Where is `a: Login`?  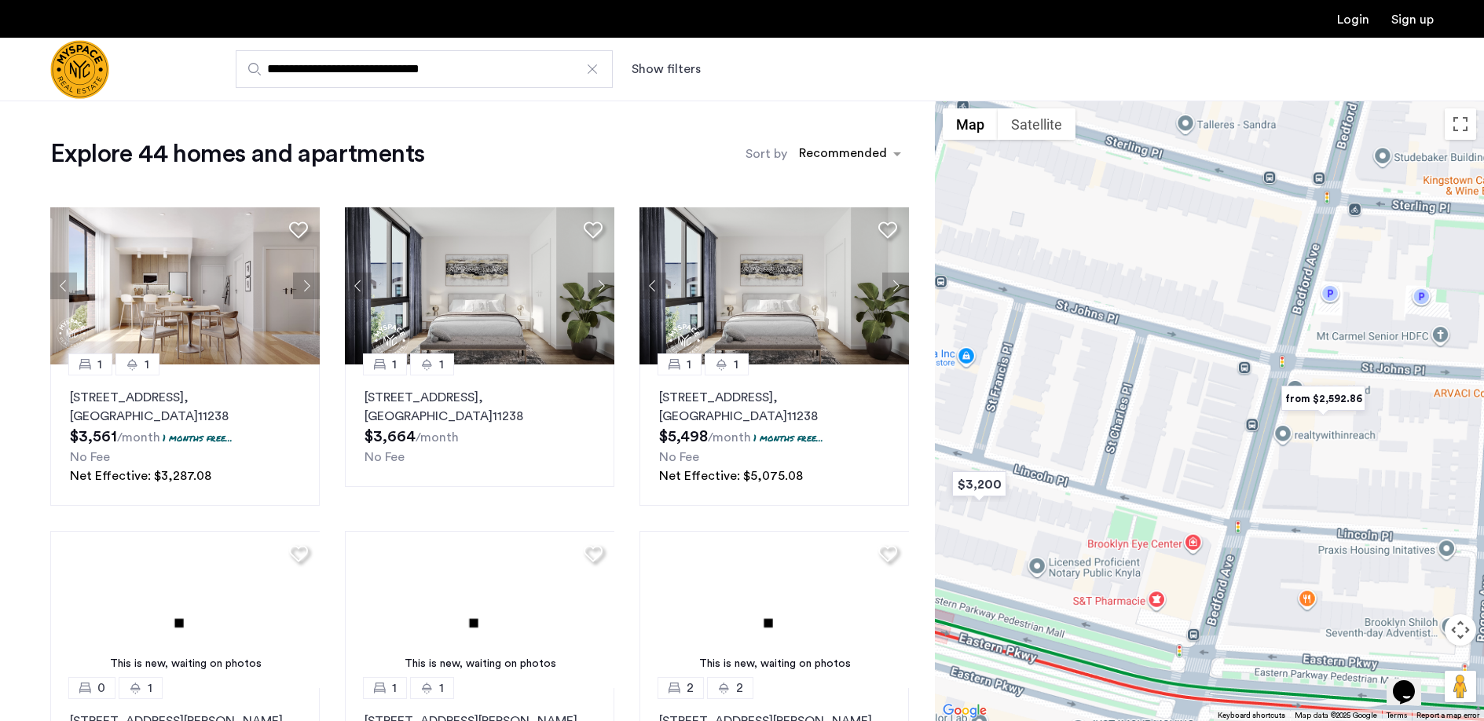 a: Login is located at coordinates (1353, 20).